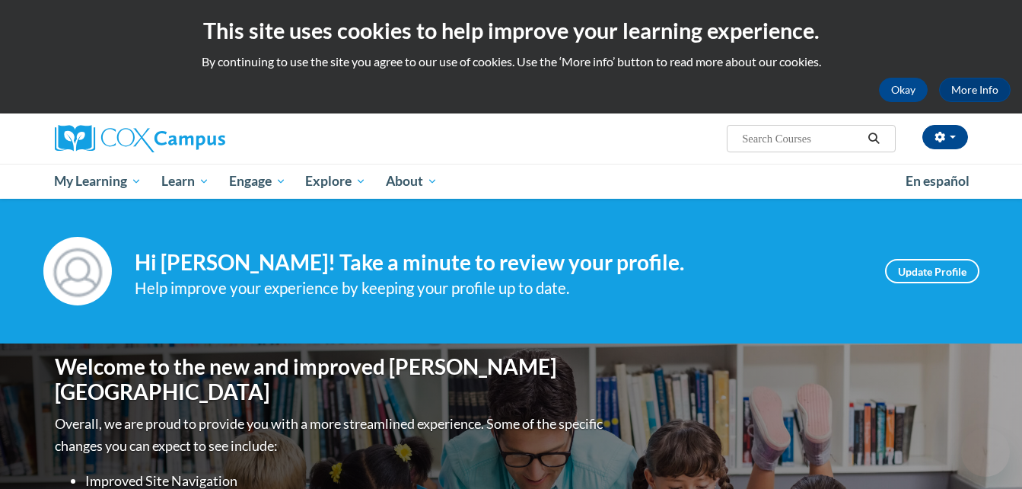 Image resolution: width=1022 pixels, height=489 pixels. I want to click on a: About, so click(412, 181).